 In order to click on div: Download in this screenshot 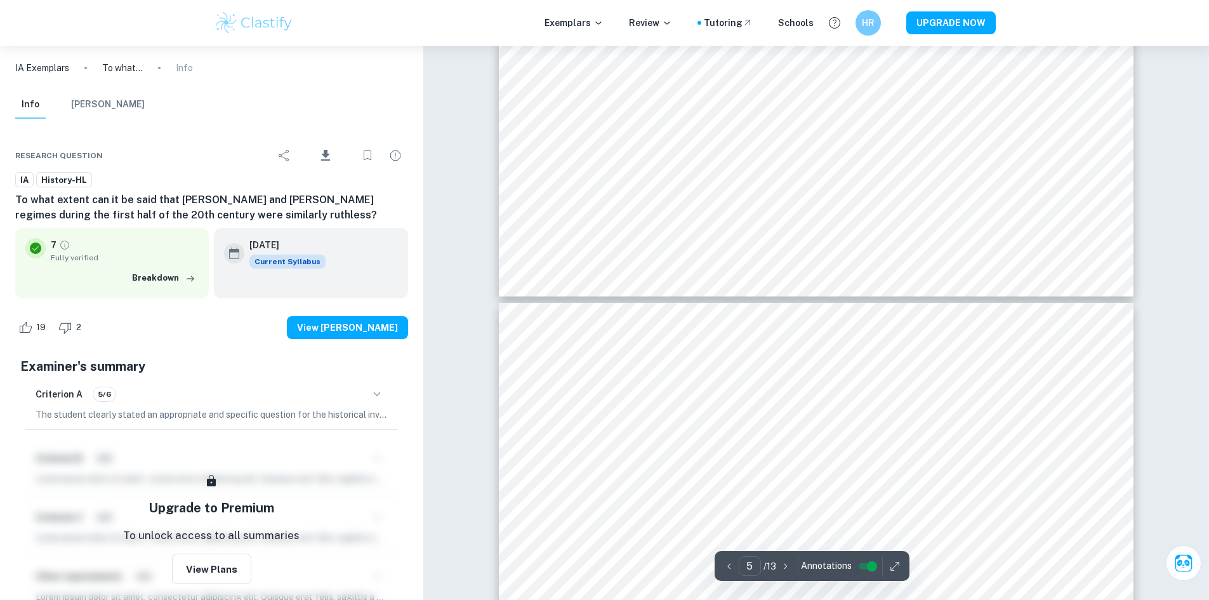, I will do `click(326, 155)`.